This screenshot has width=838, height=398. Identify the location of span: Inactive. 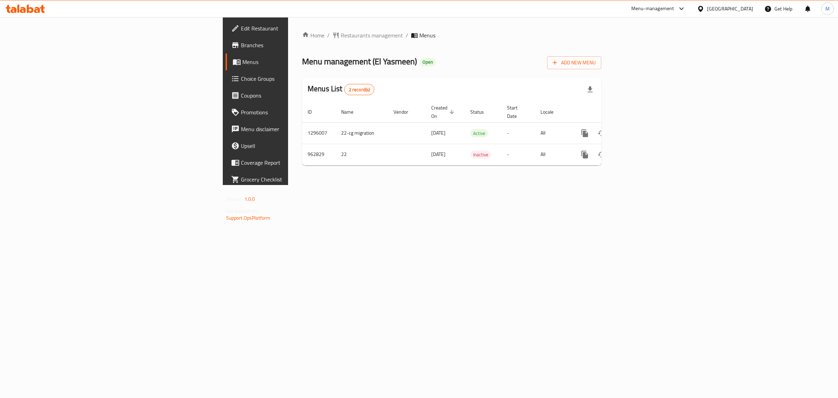
(481, 154).